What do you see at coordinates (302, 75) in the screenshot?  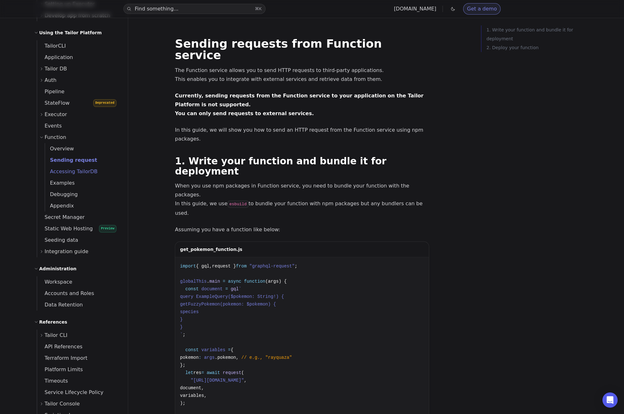 I see `p: The Function service allows you to send HTTP requests to third-party applications. This enables y...` at bounding box center [302, 75].